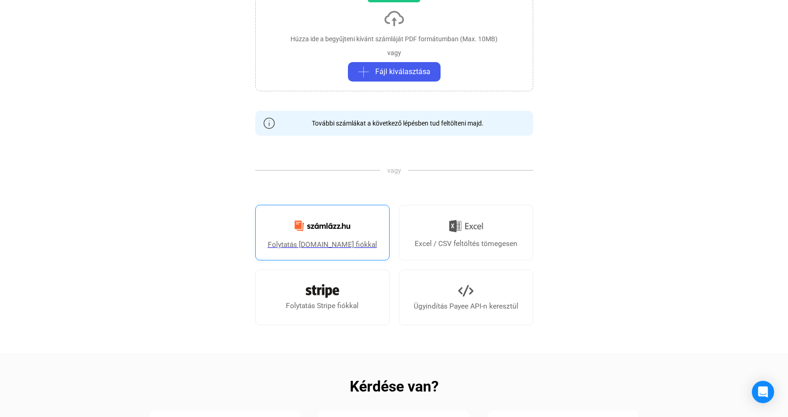 The image size is (788, 417). Describe the element at coordinates (466, 298) in the screenshot. I see `a: Ügyindítás Payee API-n keresztül` at that location.